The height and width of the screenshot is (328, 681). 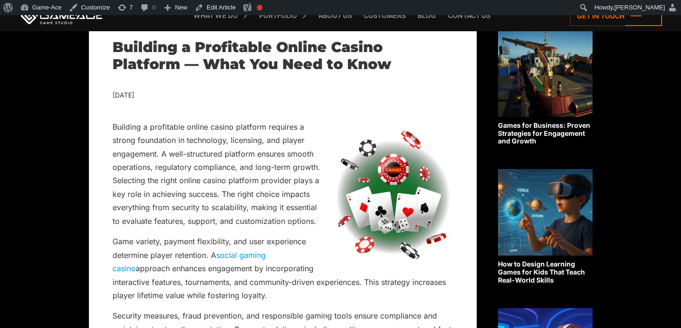 What do you see at coordinates (393, 196) in the screenshot?
I see `img: online casino platforms` at bounding box center [393, 196].